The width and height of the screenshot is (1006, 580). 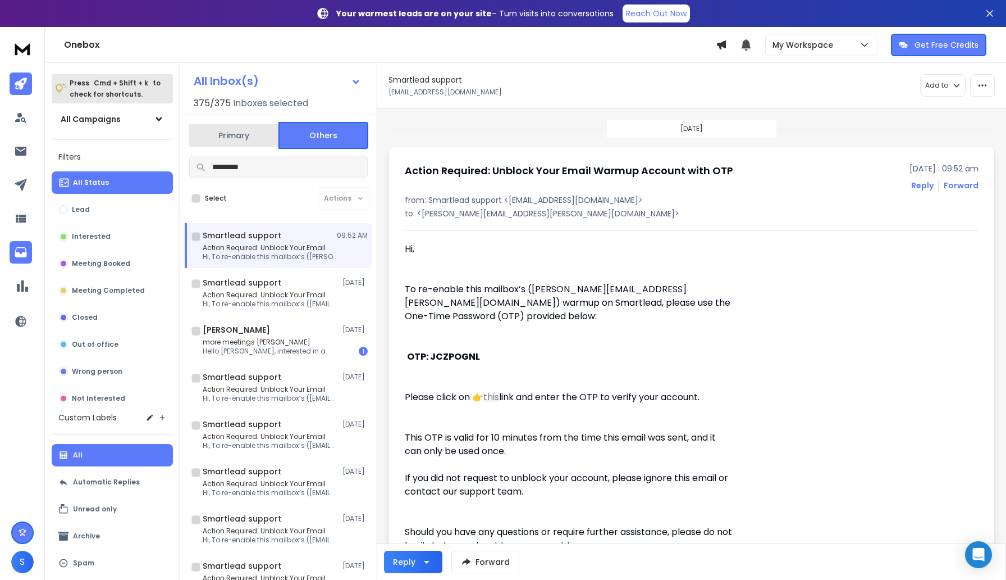 I want to click on h1: Action Required: Unblock Your Email Warmup Account with OTP, so click(x=569, y=171).